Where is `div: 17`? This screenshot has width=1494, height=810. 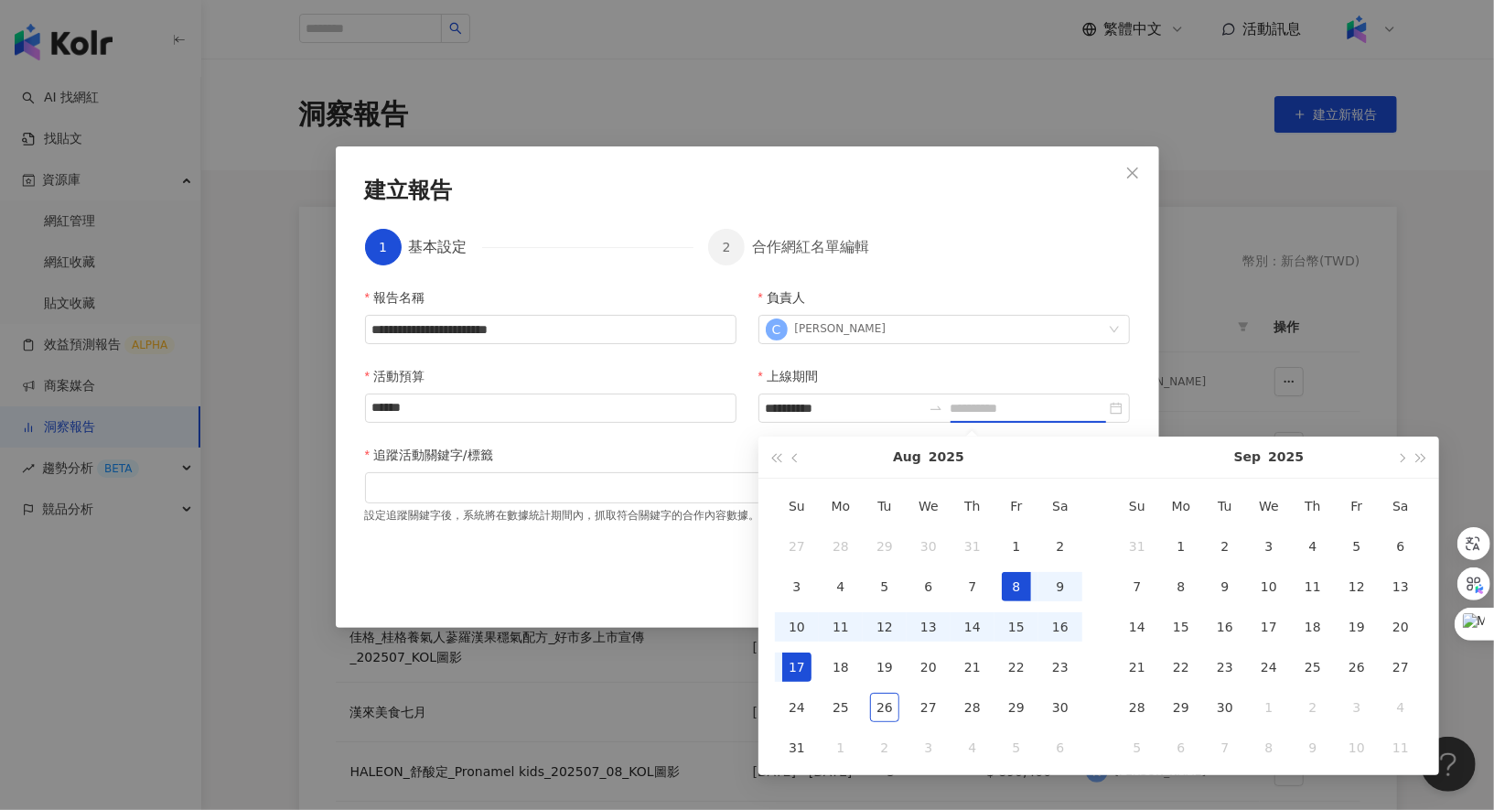 div: 17 is located at coordinates (797, 667).